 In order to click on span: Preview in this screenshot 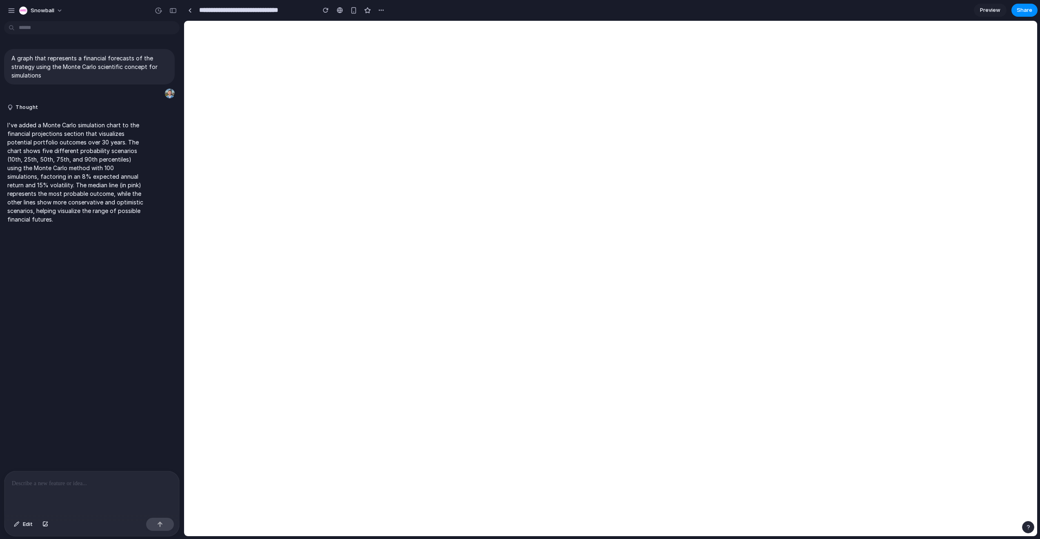, I will do `click(990, 10)`.